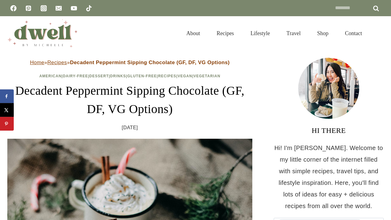  Describe the element at coordinates (75, 76) in the screenshot. I see `a: Dairy-Free` at that location.